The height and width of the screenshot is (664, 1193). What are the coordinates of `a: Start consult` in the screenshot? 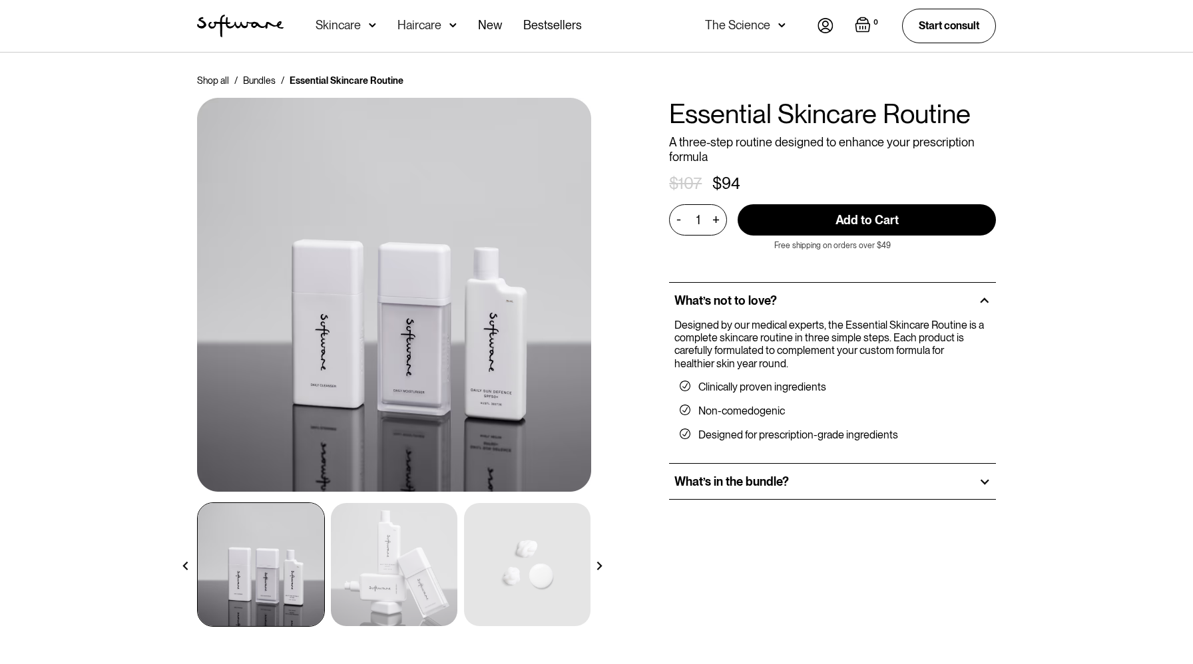 It's located at (948, 25).